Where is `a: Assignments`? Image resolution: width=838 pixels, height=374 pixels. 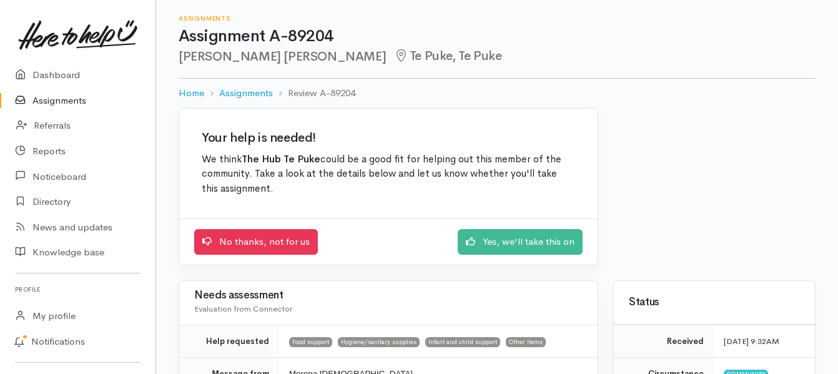
a: Assignments is located at coordinates (246, 93).